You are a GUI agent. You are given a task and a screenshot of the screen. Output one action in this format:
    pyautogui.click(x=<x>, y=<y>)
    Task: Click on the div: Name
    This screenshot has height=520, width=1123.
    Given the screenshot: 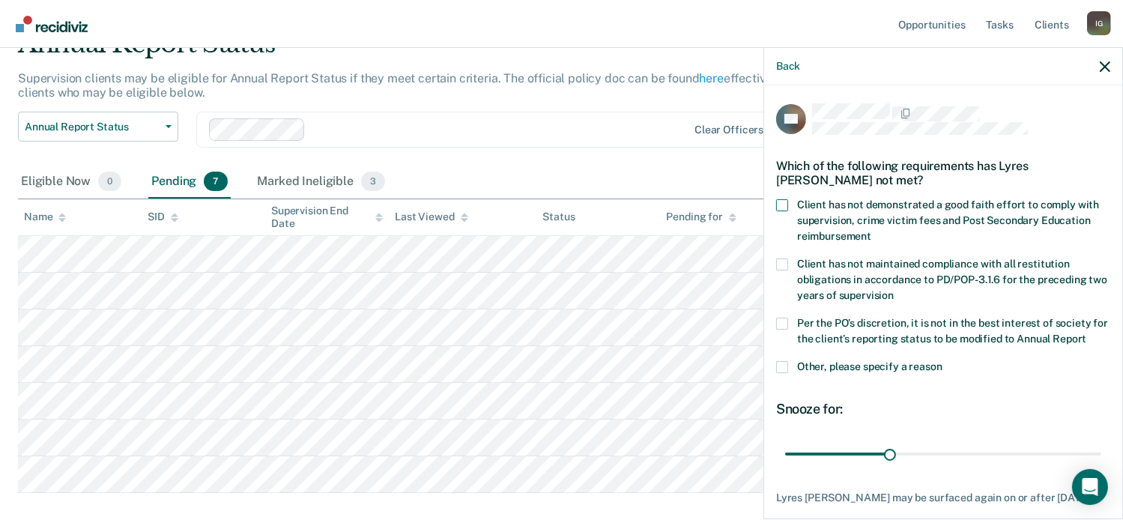 What is the action you would take?
    pyautogui.click(x=45, y=217)
    